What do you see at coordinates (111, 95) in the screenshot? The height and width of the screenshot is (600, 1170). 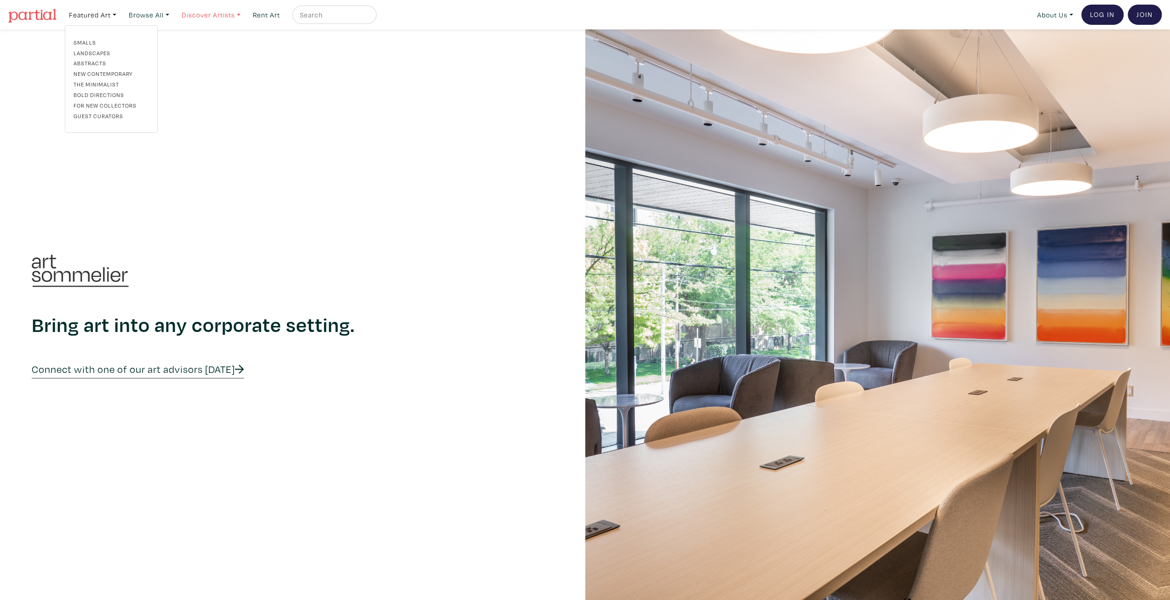 I see `a: Bold Directions` at bounding box center [111, 95].